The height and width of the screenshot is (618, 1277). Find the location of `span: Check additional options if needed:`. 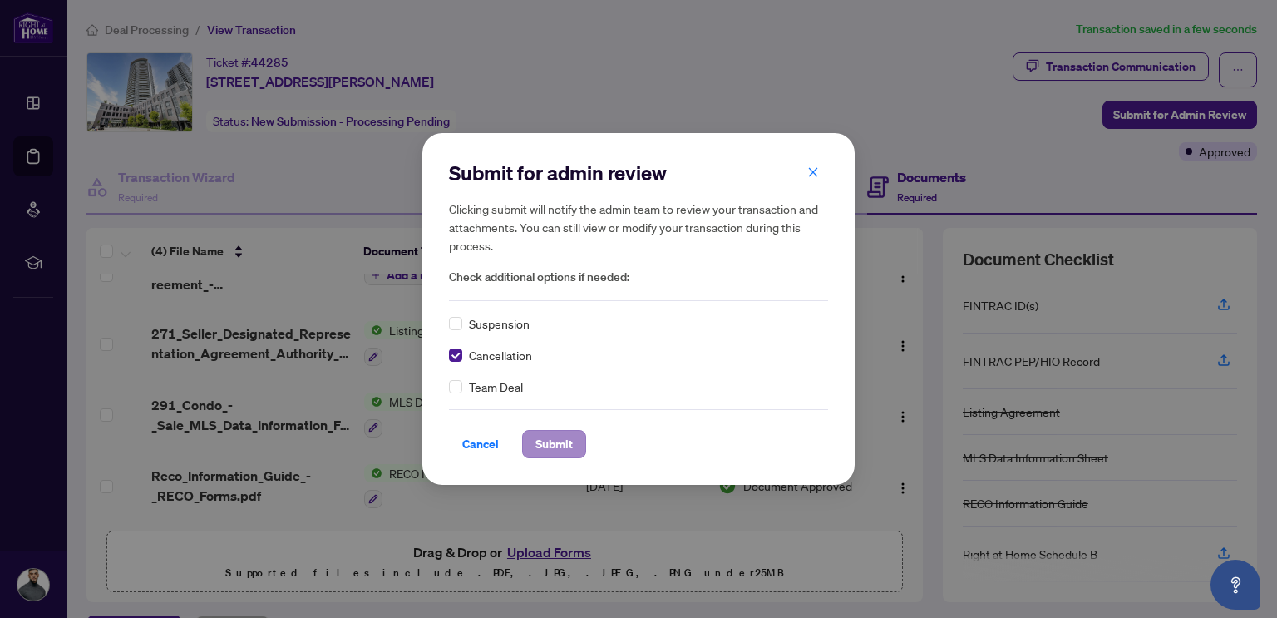

span: Check additional options if needed: is located at coordinates (638, 277).